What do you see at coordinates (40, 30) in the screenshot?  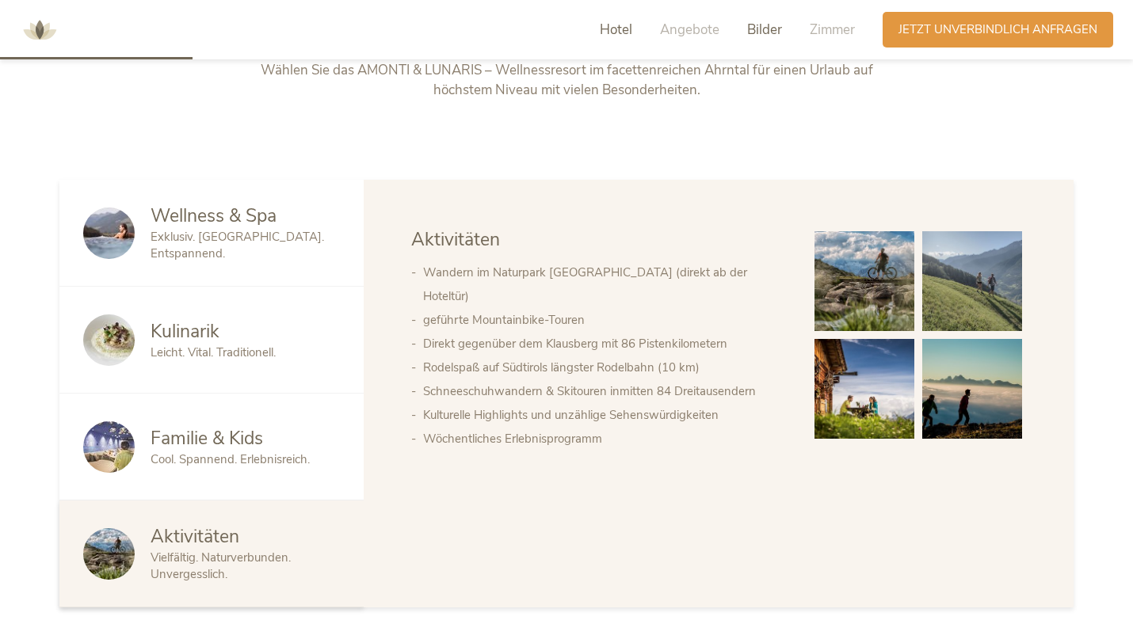 I see `img: AMONTI & LUNARIS Wellnessresort` at bounding box center [40, 30].